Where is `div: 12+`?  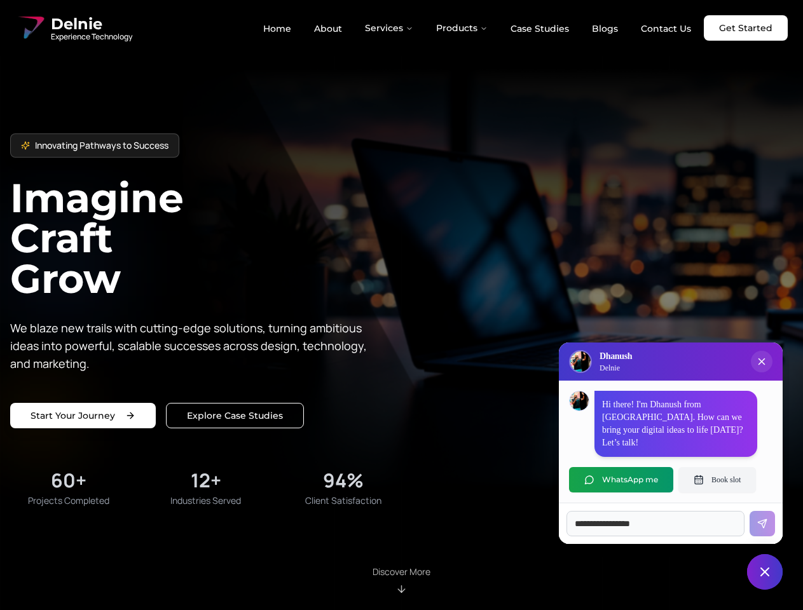
div: 12+ is located at coordinates (206, 481).